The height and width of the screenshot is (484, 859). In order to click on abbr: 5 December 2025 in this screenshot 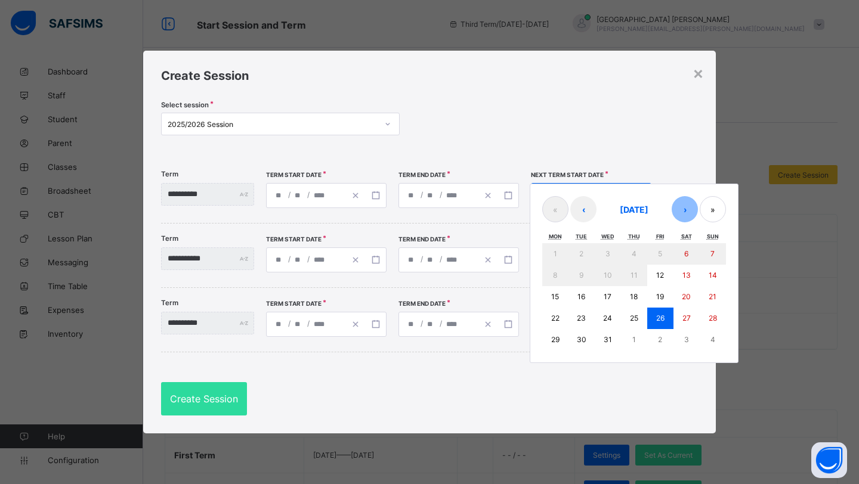, I will do `click(660, 253)`.